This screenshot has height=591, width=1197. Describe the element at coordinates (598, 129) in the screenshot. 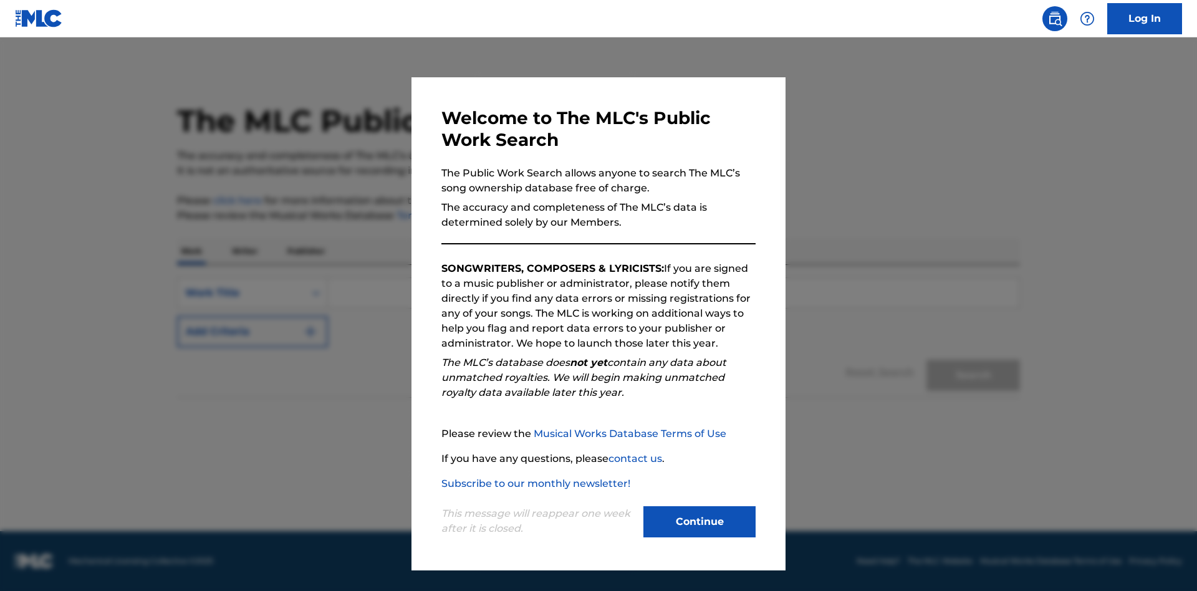

I see `h3: Welcome to The MLC's Public Work Search` at that location.